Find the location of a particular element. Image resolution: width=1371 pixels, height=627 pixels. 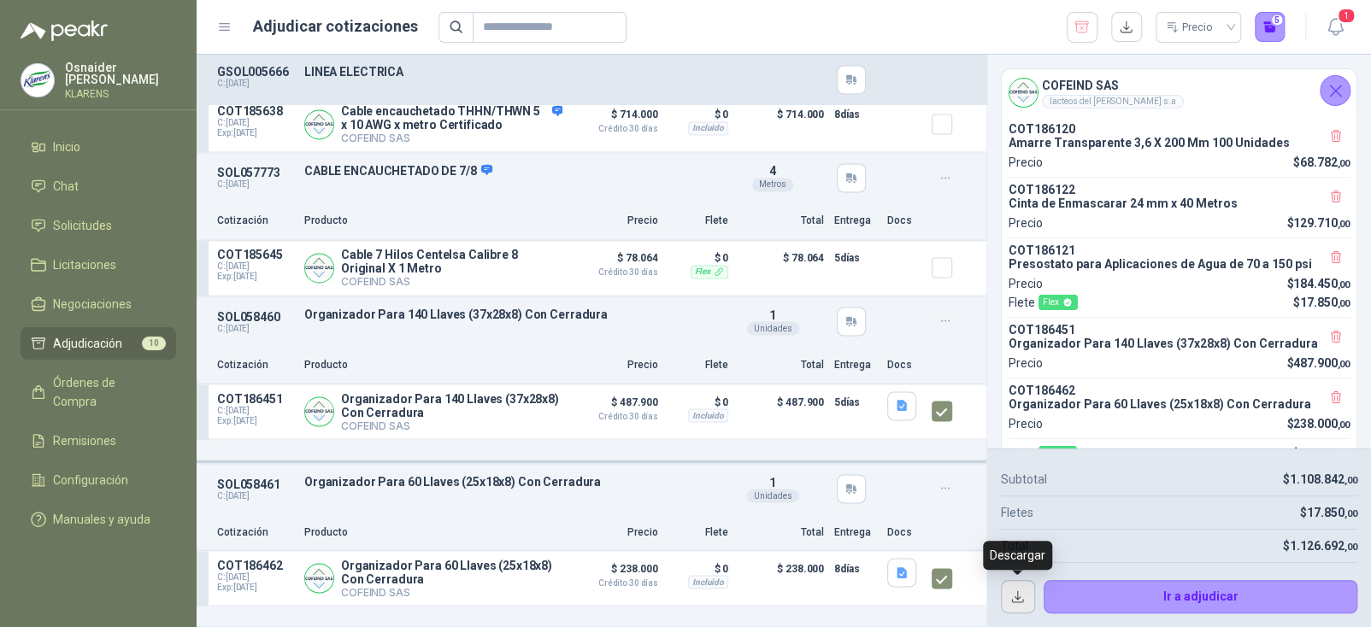

p: Fletes is located at coordinates (1017, 513).